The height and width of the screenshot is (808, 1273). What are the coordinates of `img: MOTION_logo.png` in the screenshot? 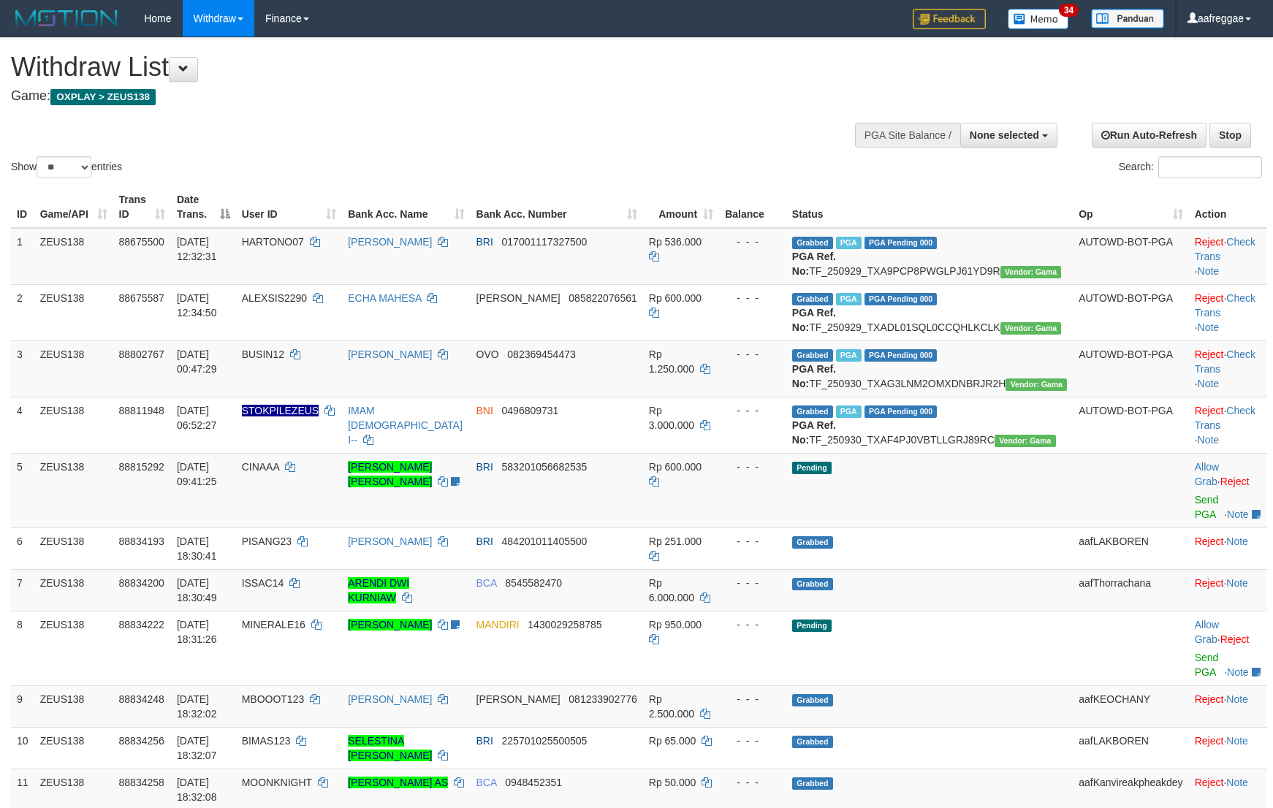 It's located at (66, 18).